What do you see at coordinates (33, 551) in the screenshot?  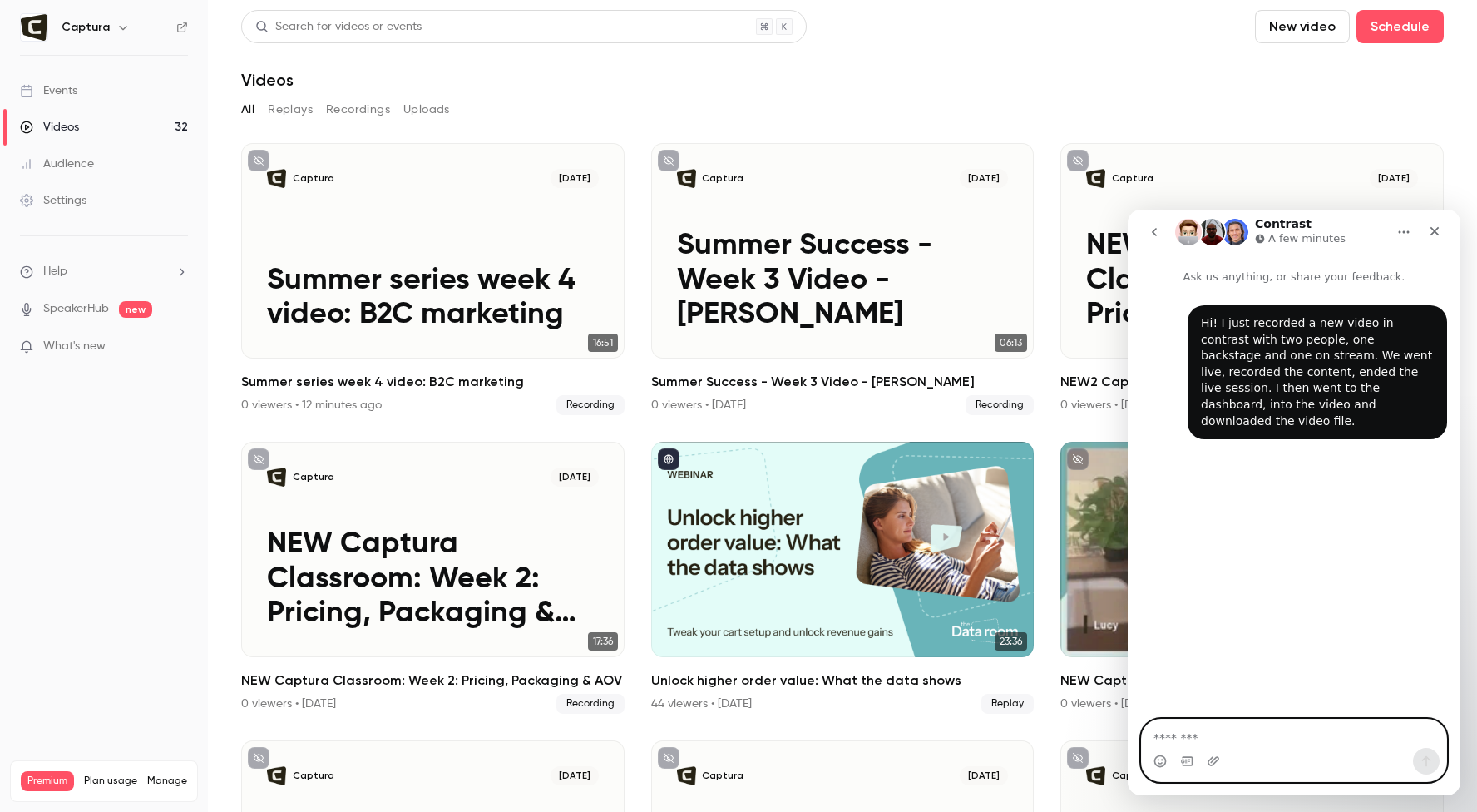 I see `button: Emoji picker` at bounding box center [33, 551].